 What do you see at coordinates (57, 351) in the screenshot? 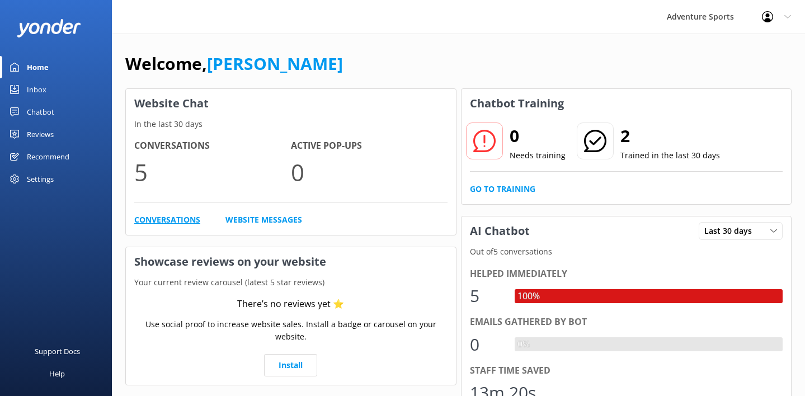
I see `div: Support Docs` at bounding box center [57, 351].